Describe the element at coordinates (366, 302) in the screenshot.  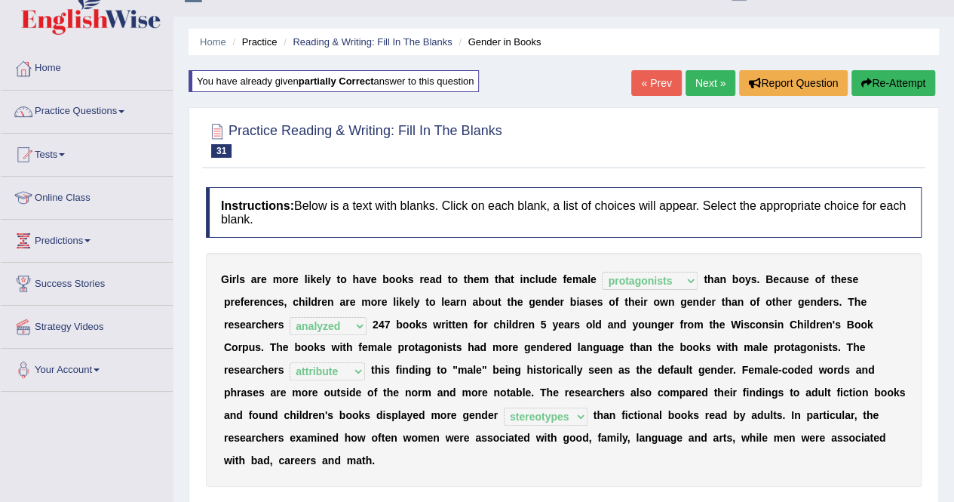
I see `b: m` at that location.